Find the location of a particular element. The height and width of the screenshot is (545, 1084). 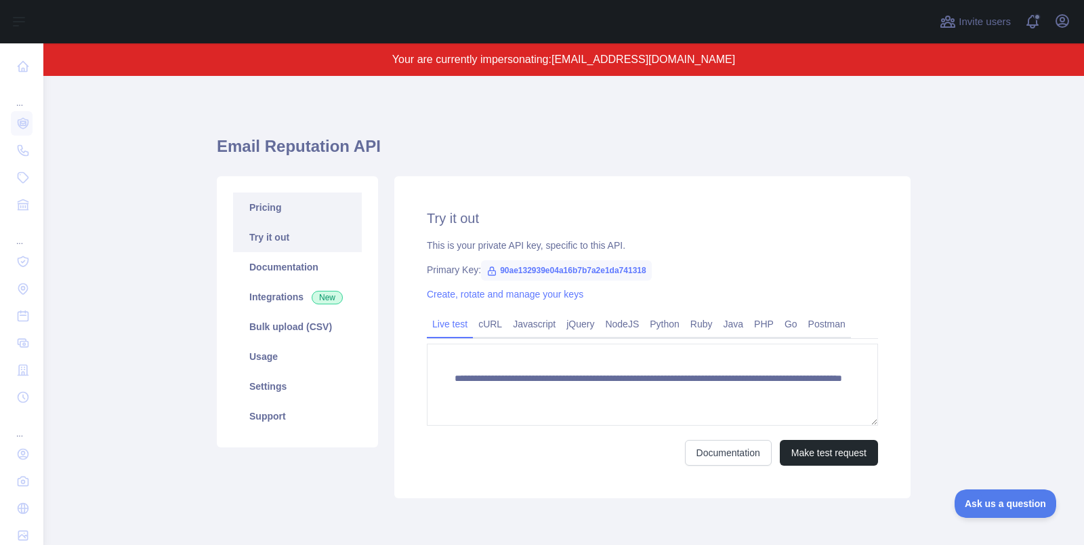

a: Create, rotate and manage your keys is located at coordinates (505, 294).